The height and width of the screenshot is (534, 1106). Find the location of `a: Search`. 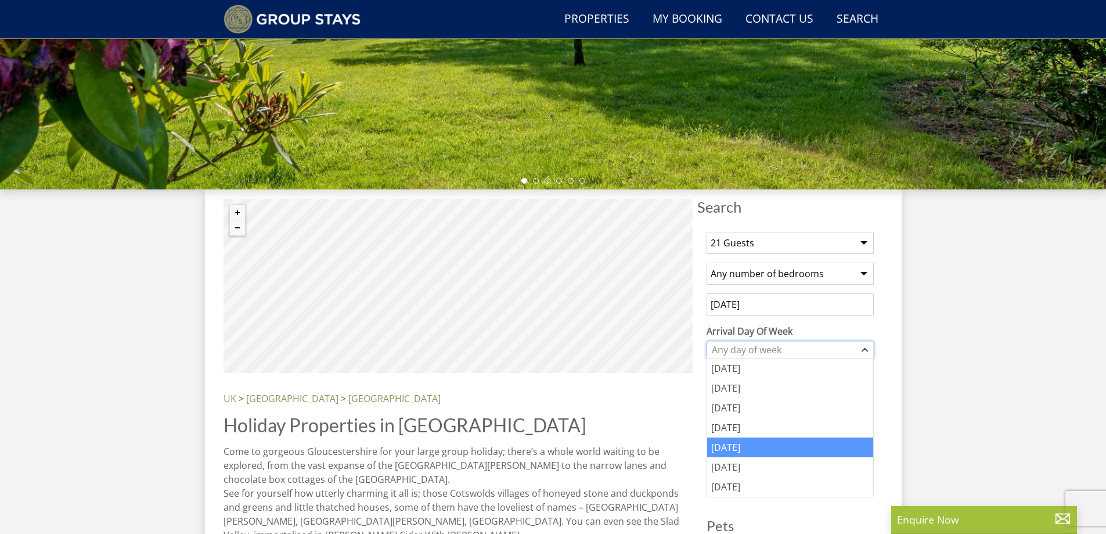

a: Search is located at coordinates (858, 19).